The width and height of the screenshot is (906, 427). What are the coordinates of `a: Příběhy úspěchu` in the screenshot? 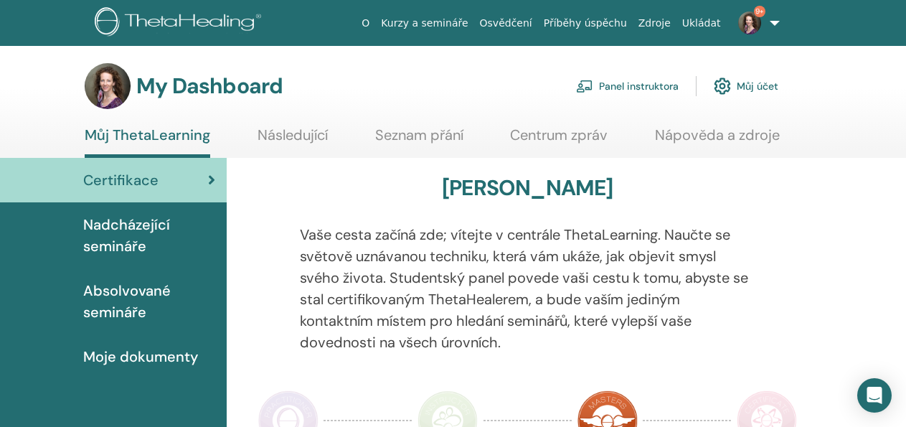 It's located at (585, 23).